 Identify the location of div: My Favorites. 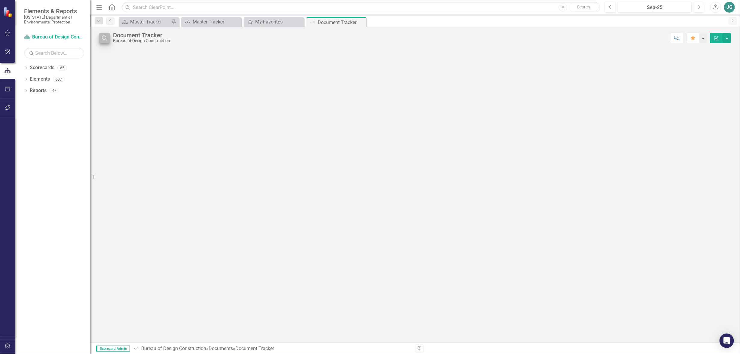
(279, 22).